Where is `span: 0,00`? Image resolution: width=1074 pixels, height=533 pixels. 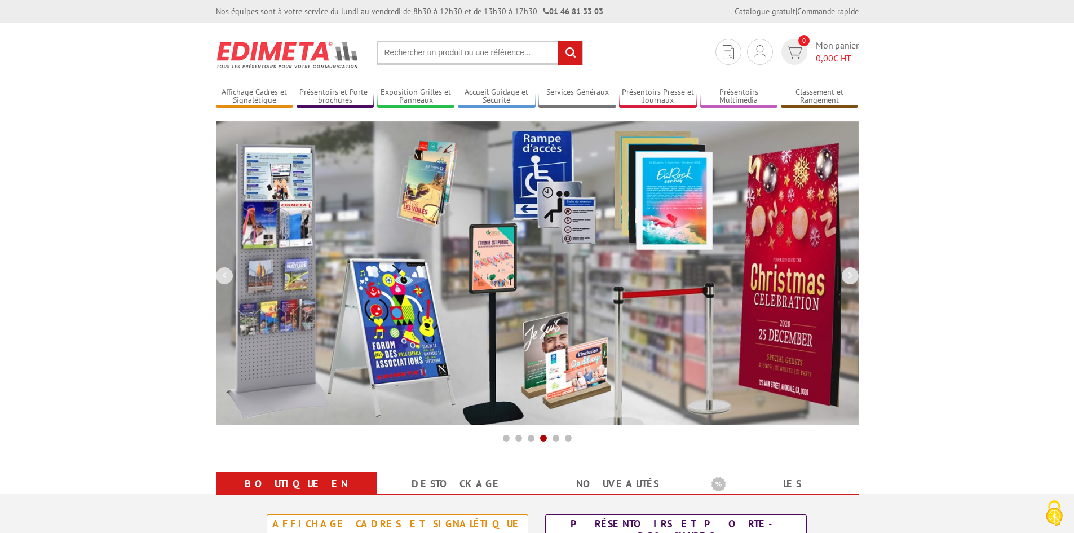 span: 0,00 is located at coordinates (824, 58).